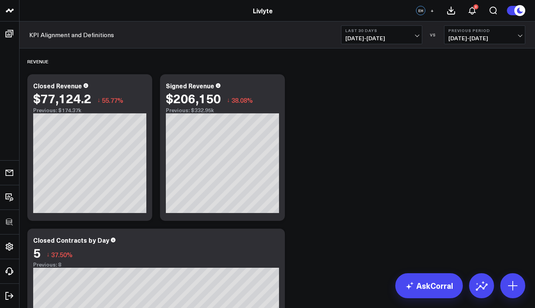 The image size is (535, 308). I want to click on div: Closed Contracts by Day, so click(71, 240).